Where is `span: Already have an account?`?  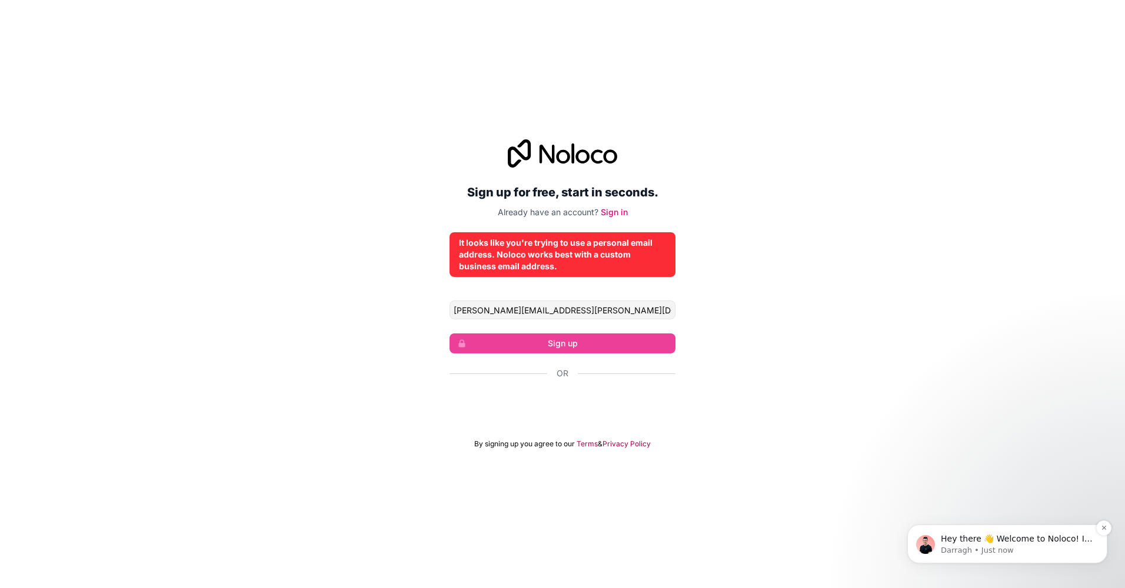 span: Already have an account? is located at coordinates (548, 212).